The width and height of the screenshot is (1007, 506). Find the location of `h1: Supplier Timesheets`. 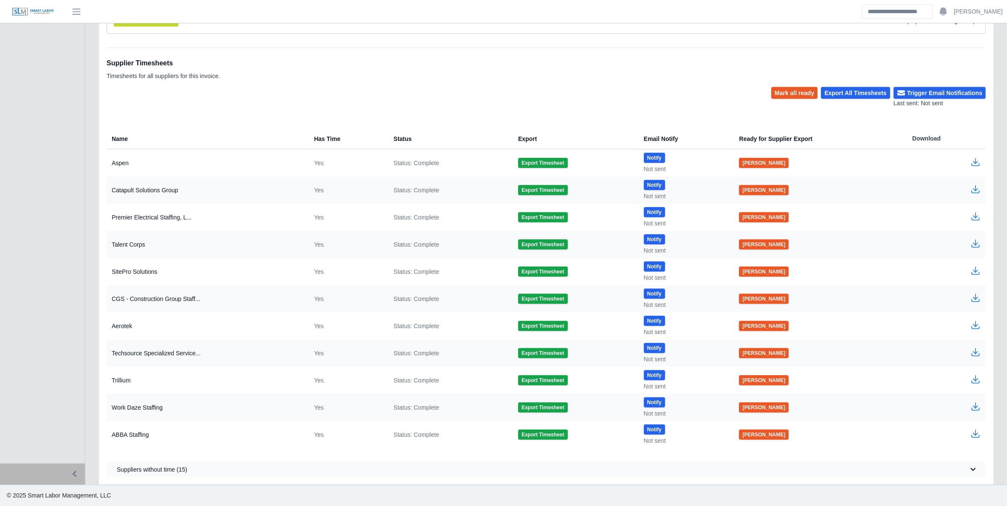

h1: Supplier Timesheets is located at coordinates (163, 63).